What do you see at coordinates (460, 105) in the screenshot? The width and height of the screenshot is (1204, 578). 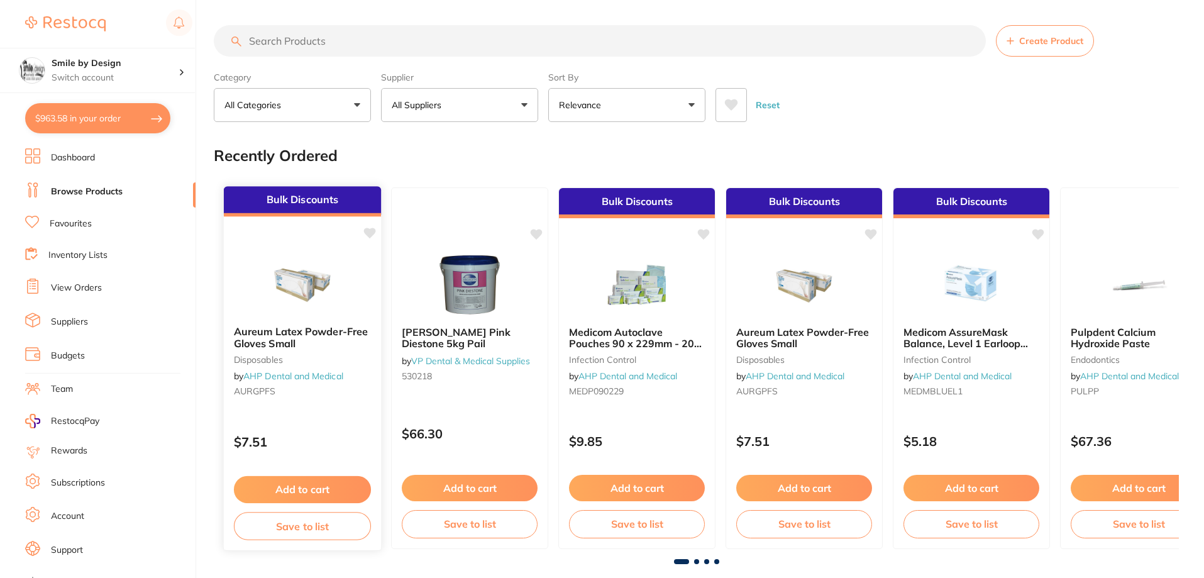 I see `button: All Suppliers` at bounding box center [460, 105].